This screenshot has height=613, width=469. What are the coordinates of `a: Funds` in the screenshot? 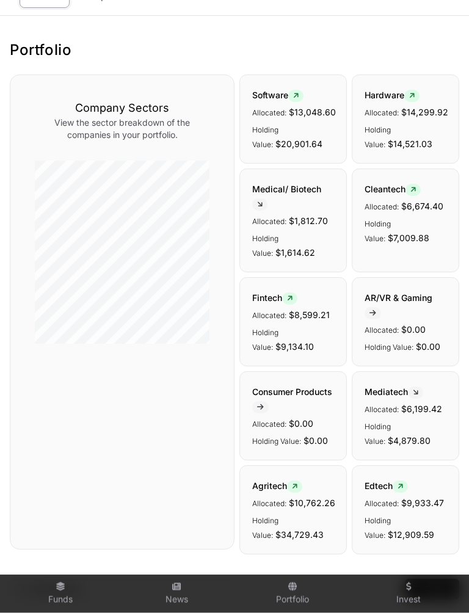 It's located at (60, 594).